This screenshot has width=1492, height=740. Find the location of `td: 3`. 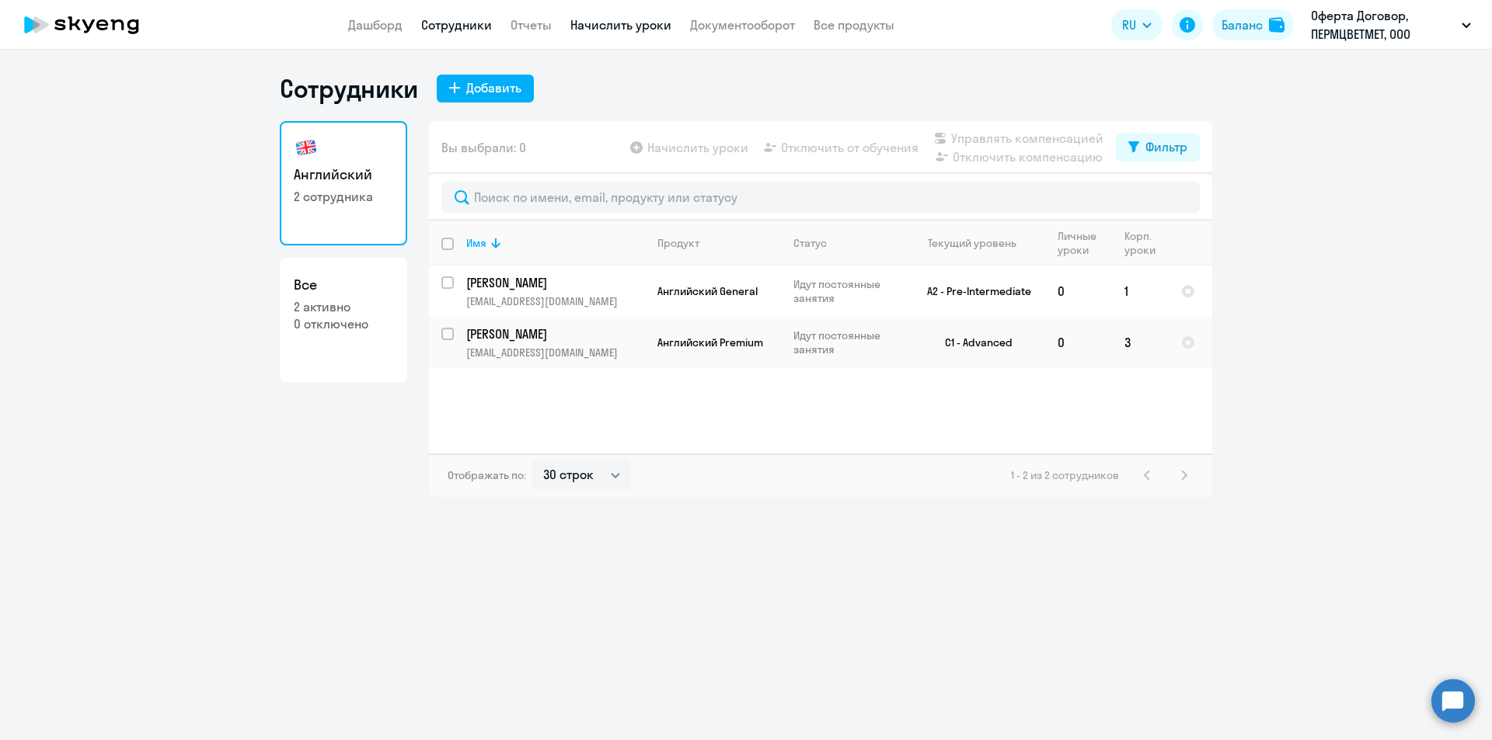

td: 3 is located at coordinates (1140, 343).